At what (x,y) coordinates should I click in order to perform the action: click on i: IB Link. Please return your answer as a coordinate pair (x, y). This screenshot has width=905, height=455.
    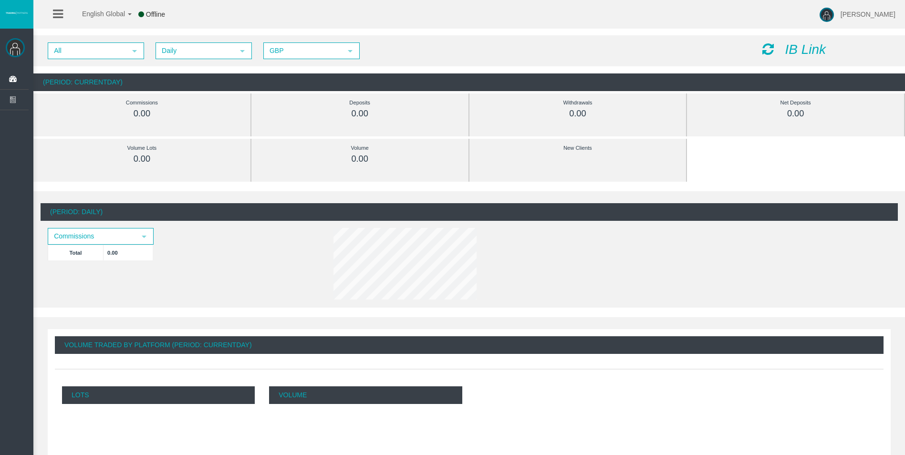
    Looking at the image, I should click on (805, 49).